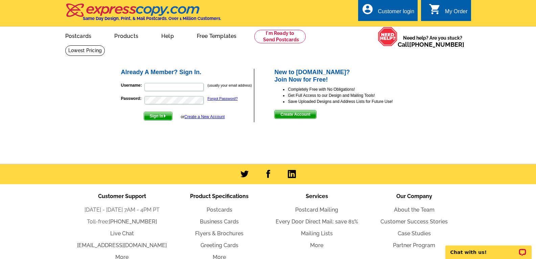  Describe the element at coordinates (414, 245) in the screenshot. I see `a: Partner Program` at that location.